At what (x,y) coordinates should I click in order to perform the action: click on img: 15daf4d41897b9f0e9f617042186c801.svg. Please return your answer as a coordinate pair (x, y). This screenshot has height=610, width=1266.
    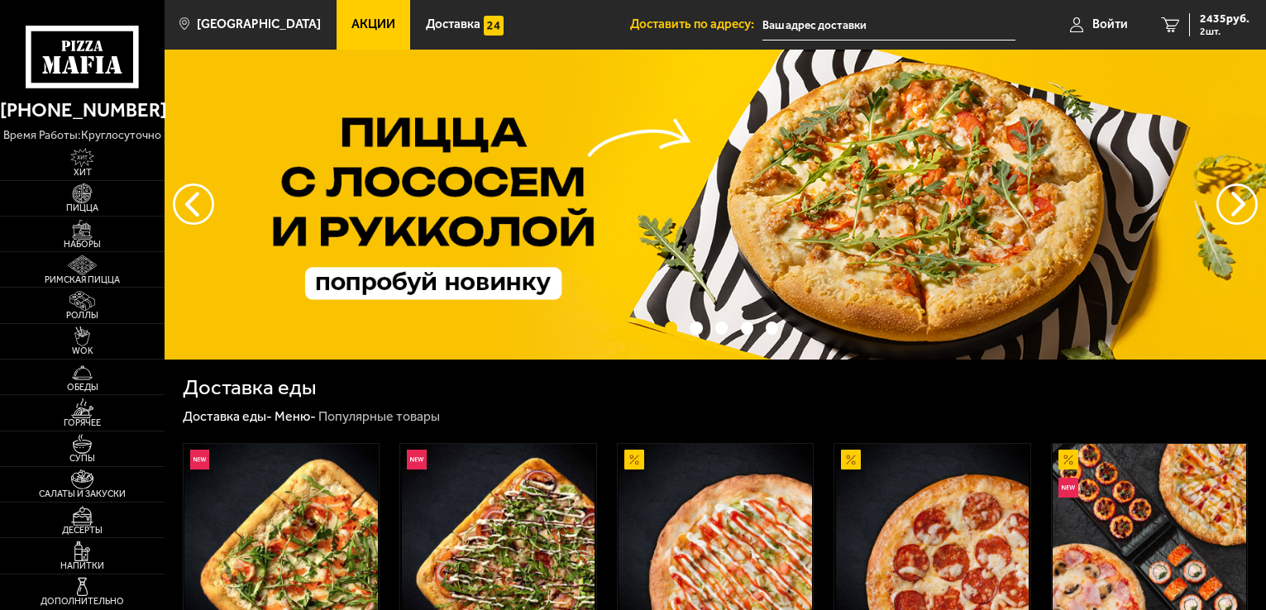
    Looking at the image, I should click on (493, 26).